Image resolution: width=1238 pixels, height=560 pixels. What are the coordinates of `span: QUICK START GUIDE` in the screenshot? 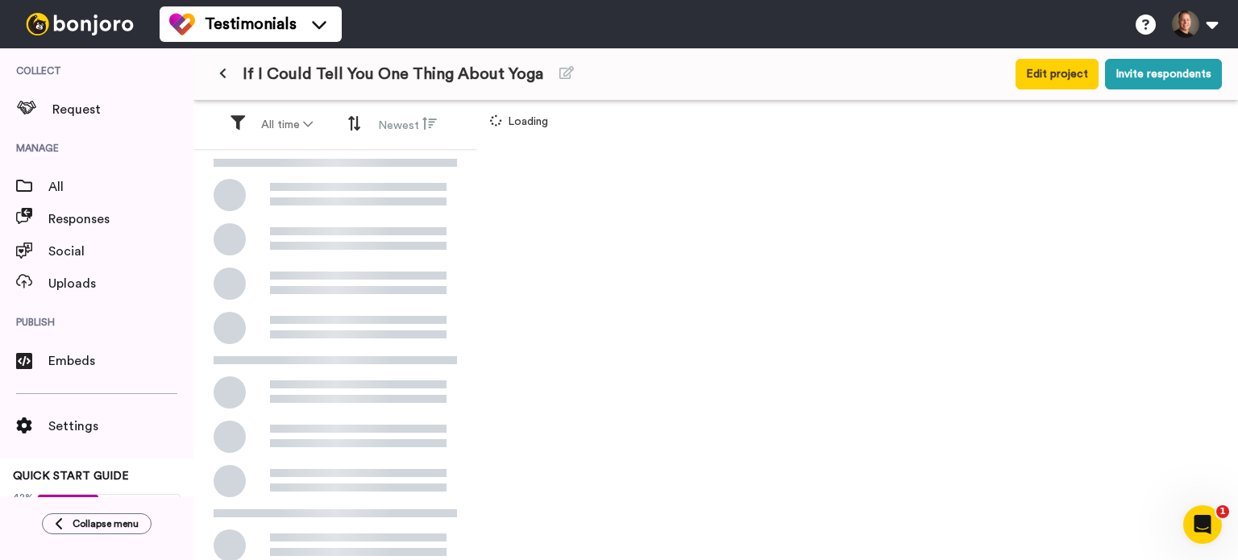 It's located at (71, 476).